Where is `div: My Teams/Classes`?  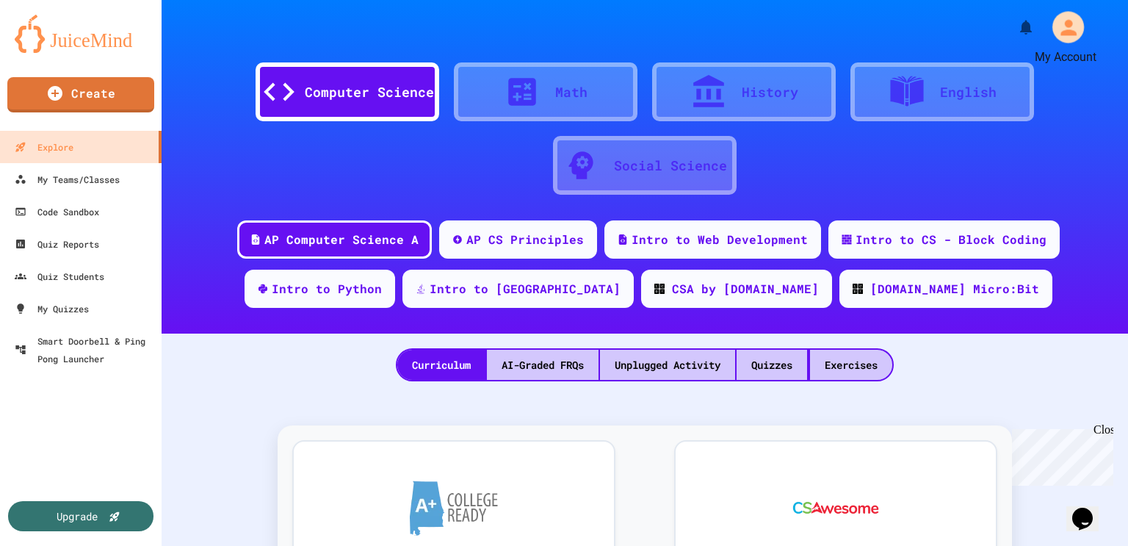
div: My Teams/Classes is located at coordinates (67, 179).